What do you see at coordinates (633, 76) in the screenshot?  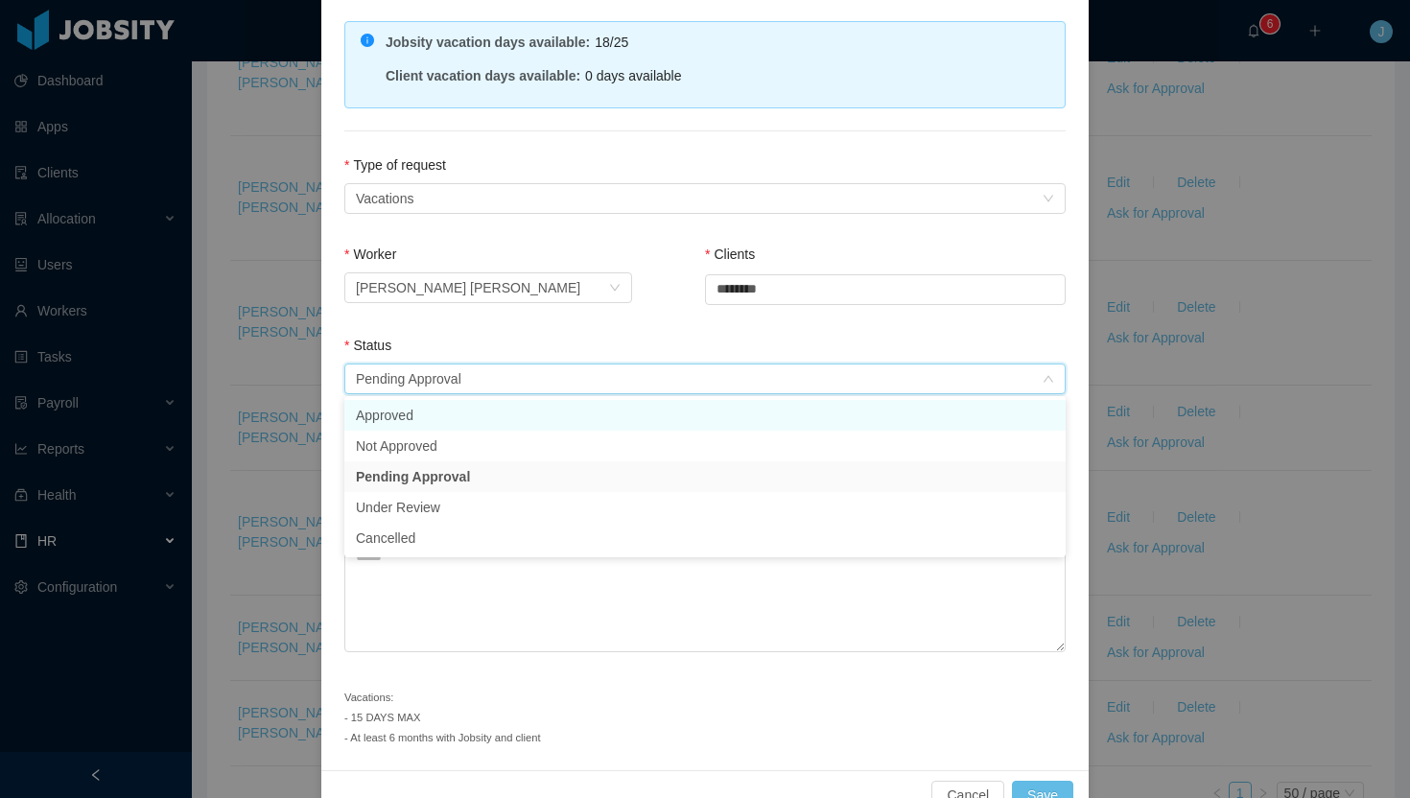 I see `span: 0 days available` at bounding box center [633, 76].